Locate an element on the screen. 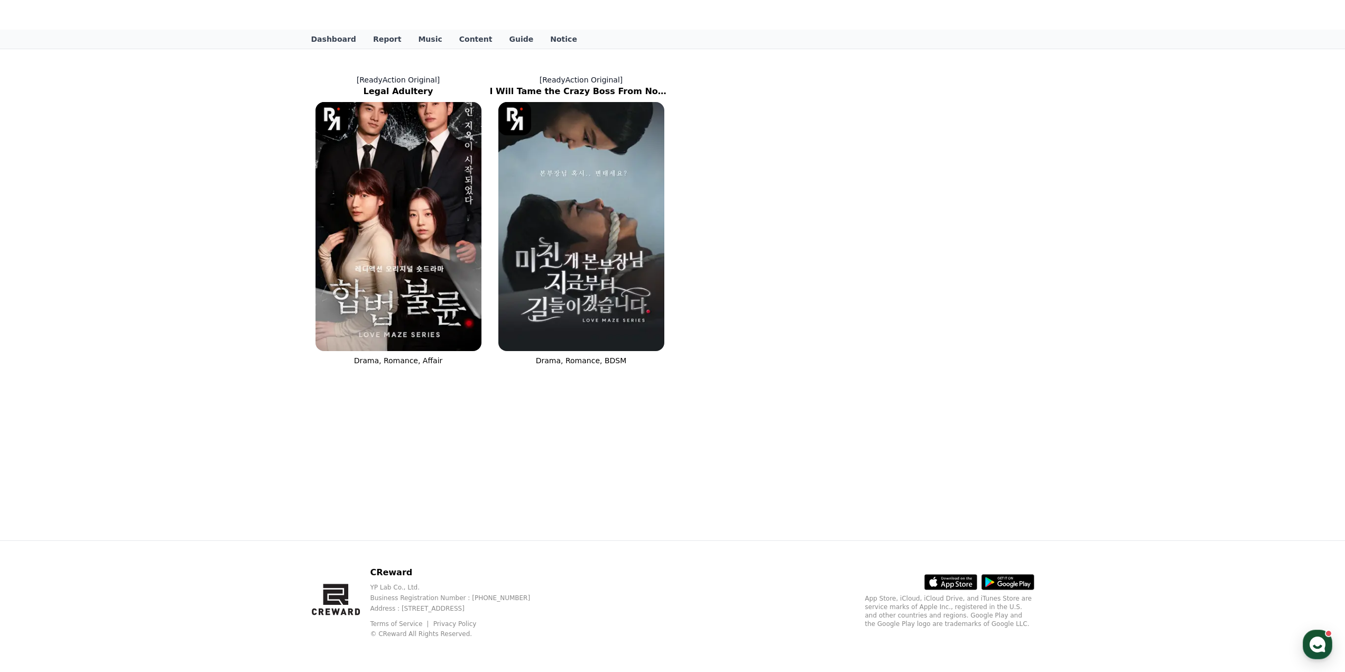  a: Terms of Service is located at coordinates (400, 624).